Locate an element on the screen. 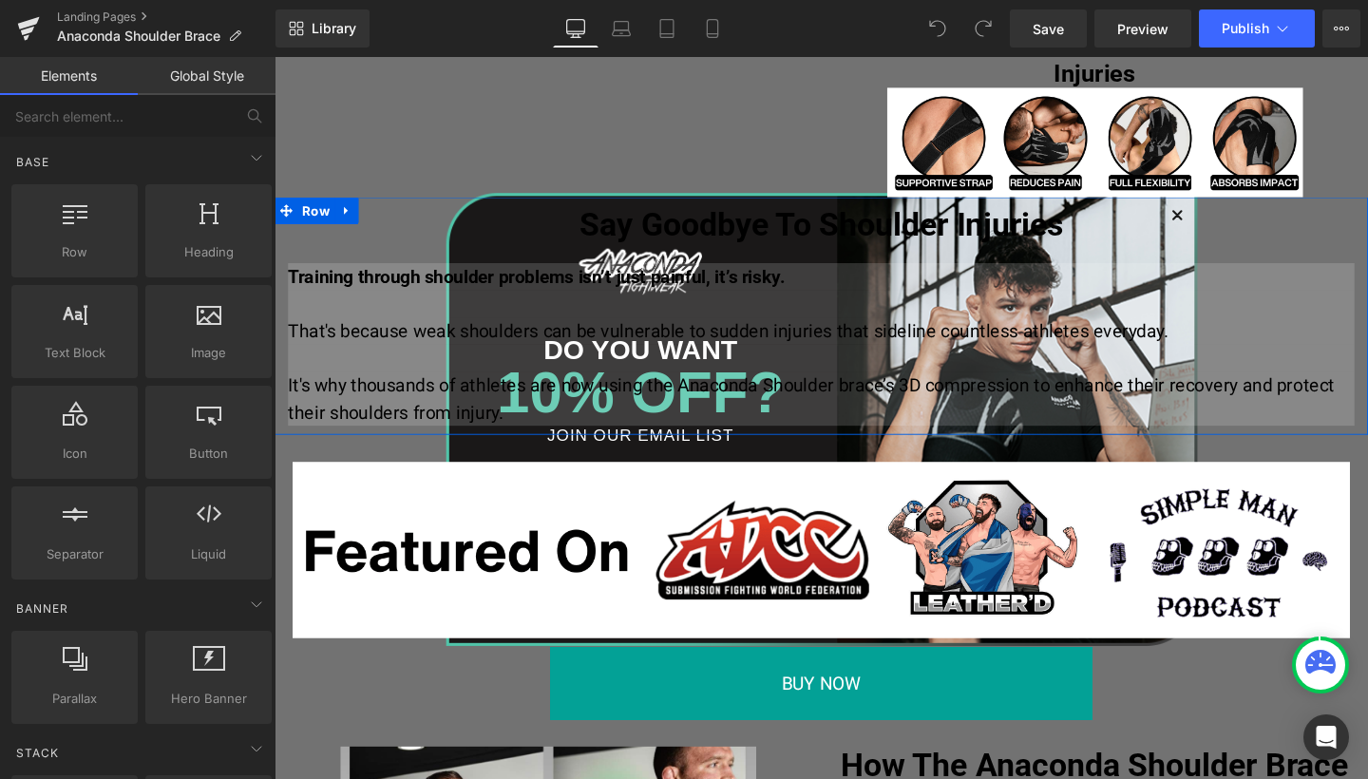 Image resolution: width=1368 pixels, height=779 pixels. a: Laptop is located at coordinates (621, 29).